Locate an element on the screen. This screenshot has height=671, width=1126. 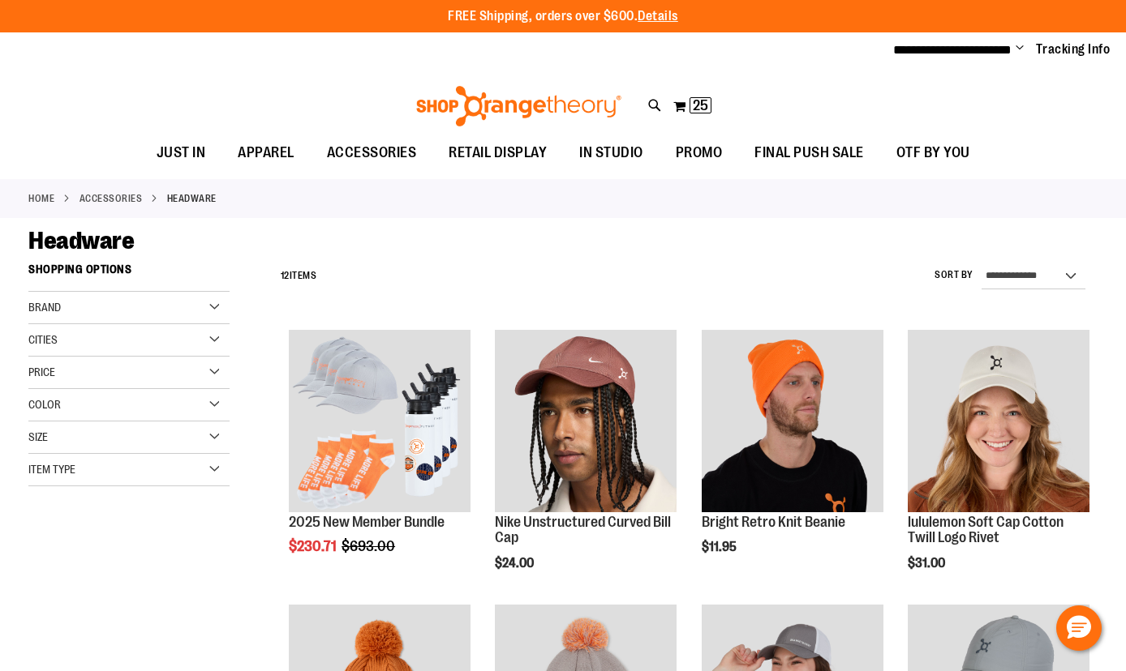
a: OTF BY YOU is located at coordinates (933, 153).